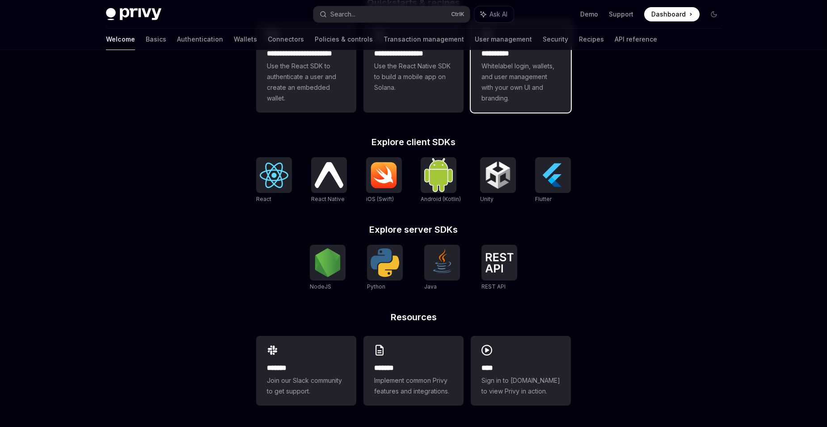 This screenshot has width=827, height=427. What do you see at coordinates (668, 14) in the screenshot?
I see `span: Dashboard` at bounding box center [668, 14].